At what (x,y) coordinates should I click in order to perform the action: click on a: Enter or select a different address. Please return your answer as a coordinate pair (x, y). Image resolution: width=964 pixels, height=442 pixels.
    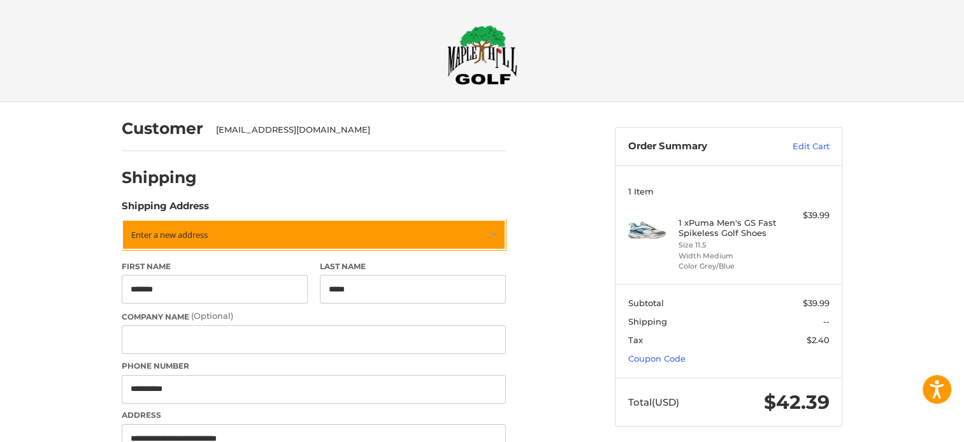
    Looking at the image, I should click on (314, 235).